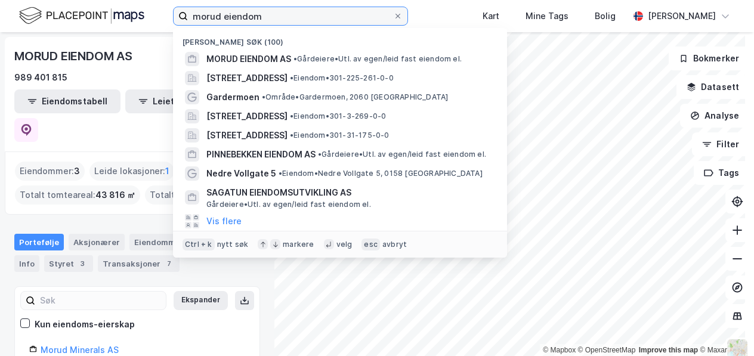 The height and width of the screenshot is (356, 754). I want to click on div: Aksjonærer, so click(97, 242).